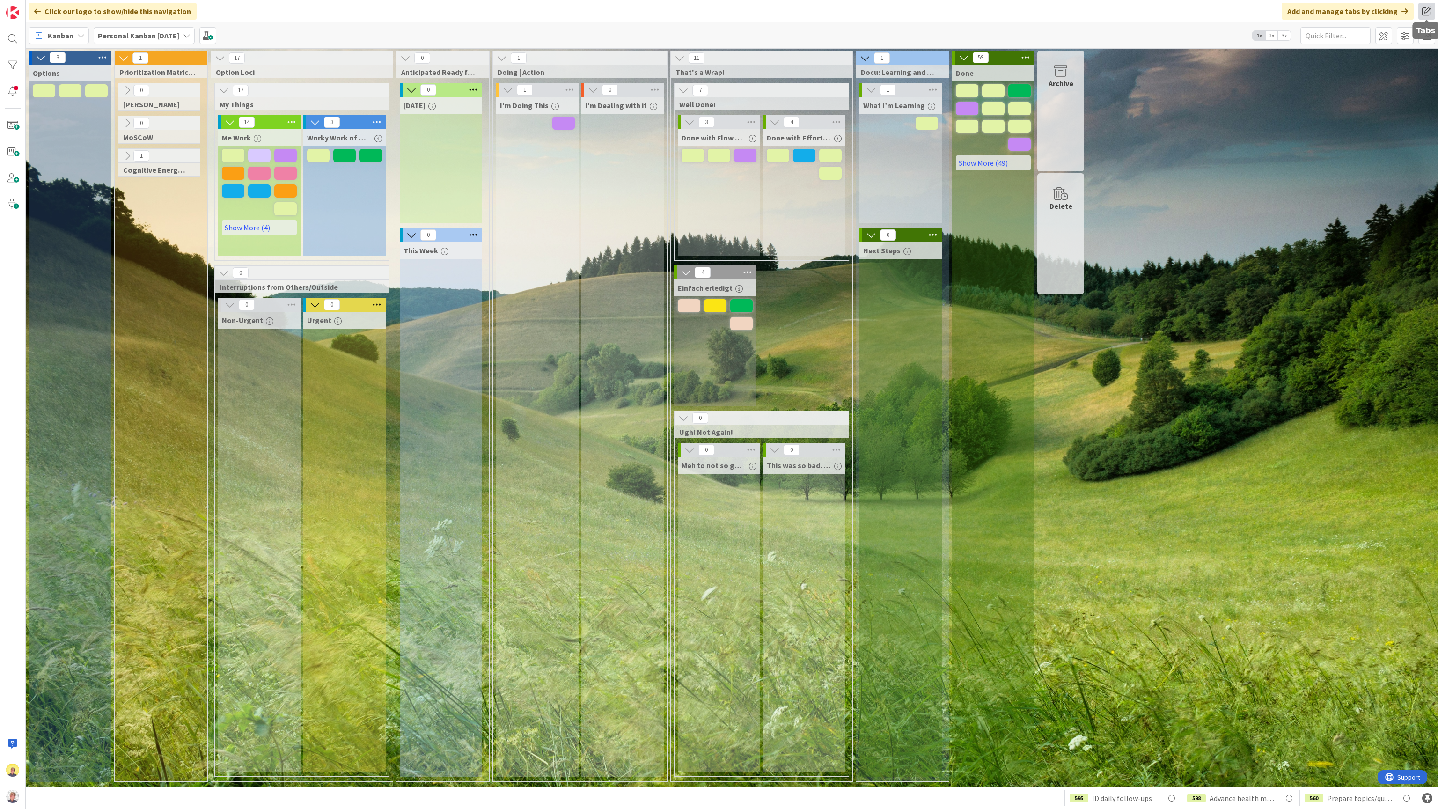 This screenshot has height=809, width=1438. What do you see at coordinates (155, 170) in the screenshot?
I see `span: Cognitive Energy Mgt` at bounding box center [155, 170].